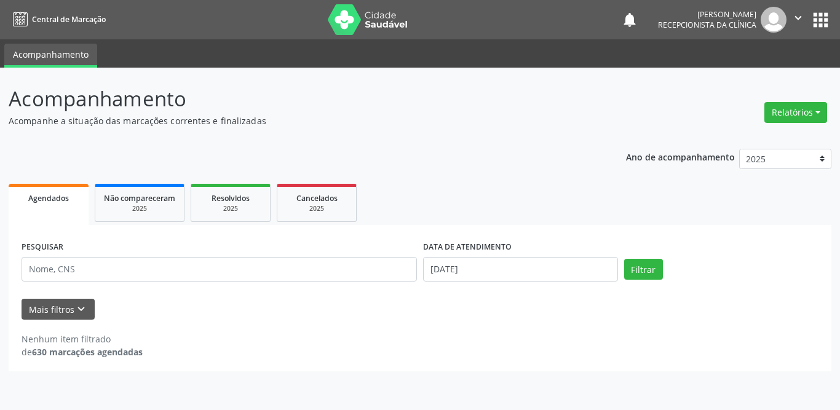 The image size is (840, 410). What do you see at coordinates (773, 20) in the screenshot?
I see `img: img` at bounding box center [773, 20].